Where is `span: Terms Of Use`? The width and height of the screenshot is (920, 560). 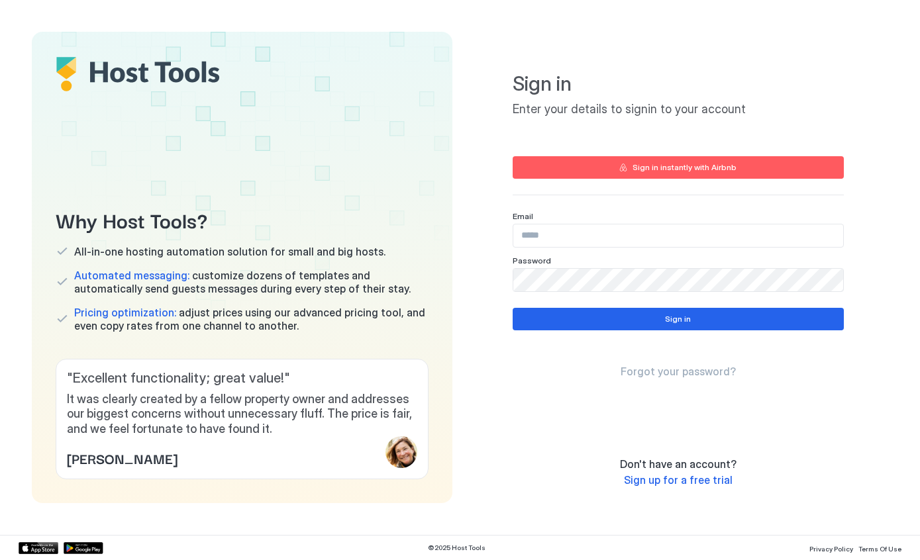 span: Terms Of Use is located at coordinates (879, 549).